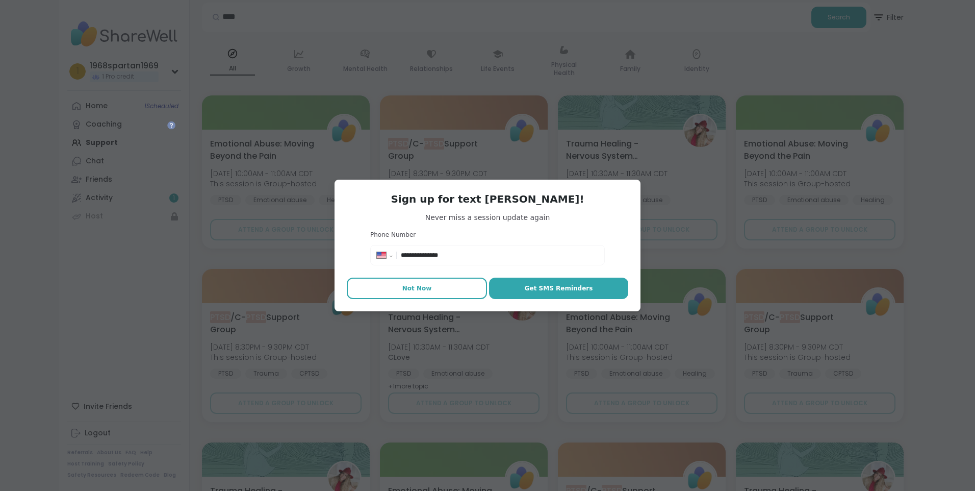 This screenshot has height=491, width=975. Describe the element at coordinates (559, 288) in the screenshot. I see `span: Get SMS Reminders` at that location.